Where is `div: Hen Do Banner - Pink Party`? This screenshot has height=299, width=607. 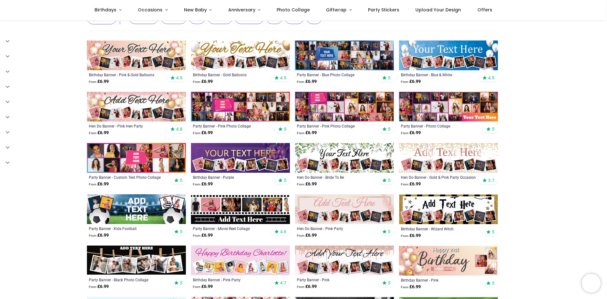 div: Hen Do Banner - Pink Party is located at coordinates (335, 228).